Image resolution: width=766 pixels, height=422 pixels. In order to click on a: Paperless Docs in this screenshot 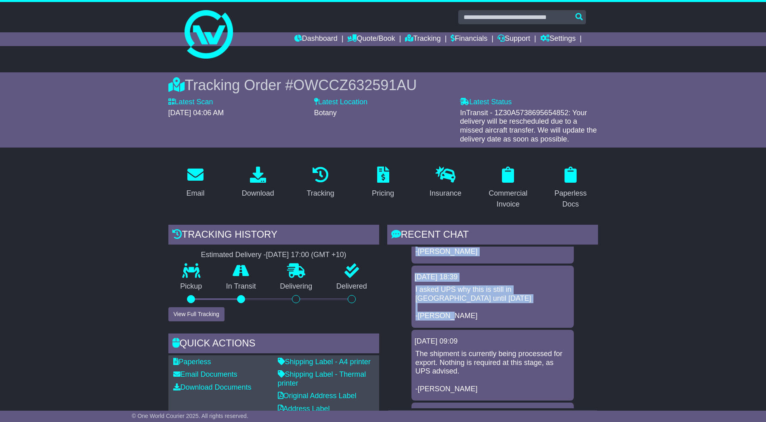, I will do `click(571, 188)`.